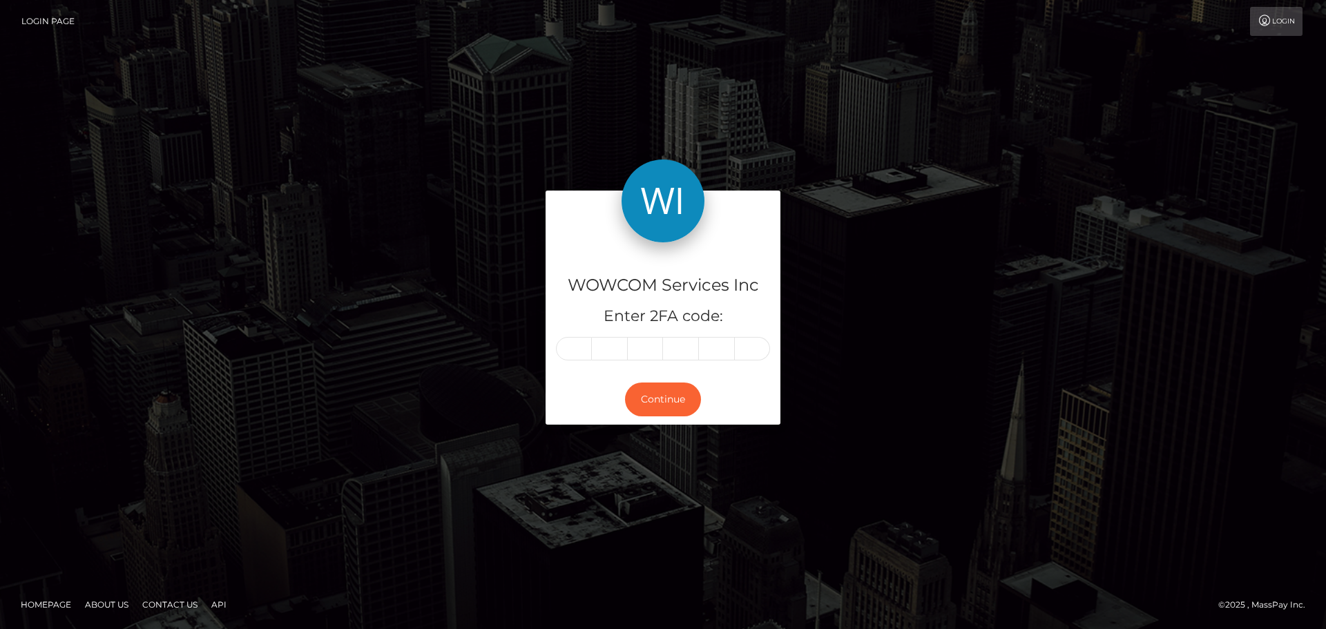 The width and height of the screenshot is (1326, 629). I want to click on a: API, so click(219, 604).